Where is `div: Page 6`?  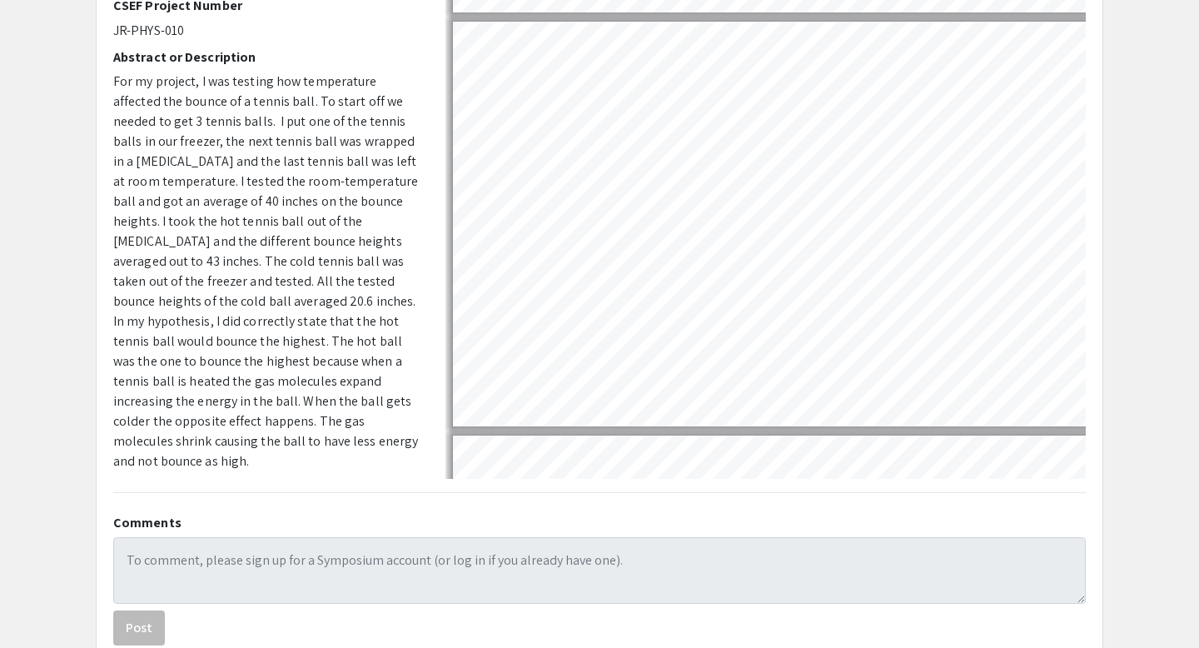
div: Page 6 is located at coordinates (813, 224).